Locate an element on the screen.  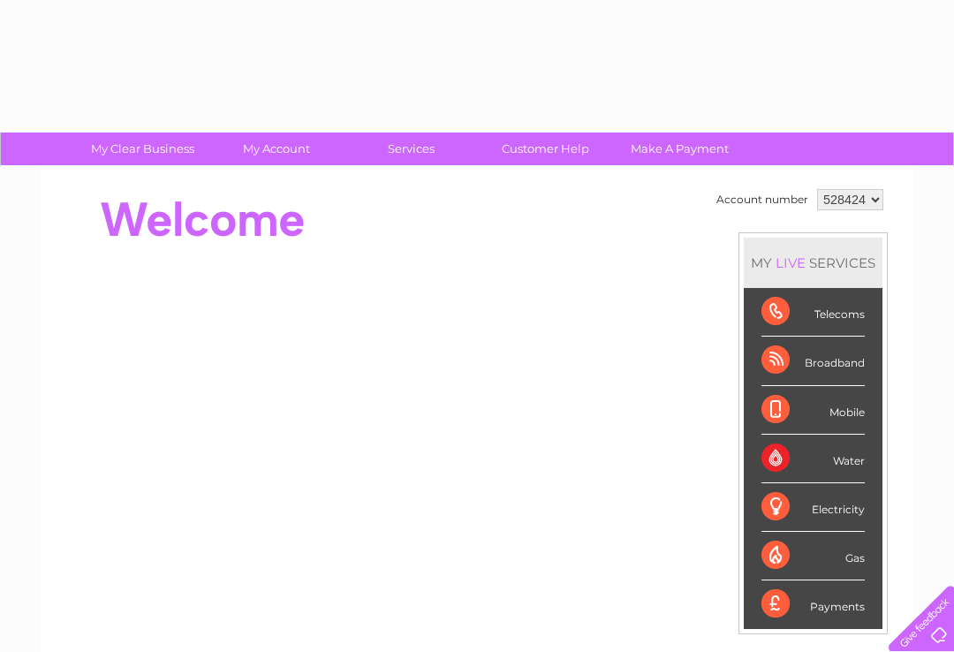
div: Electricity is located at coordinates (813, 507).